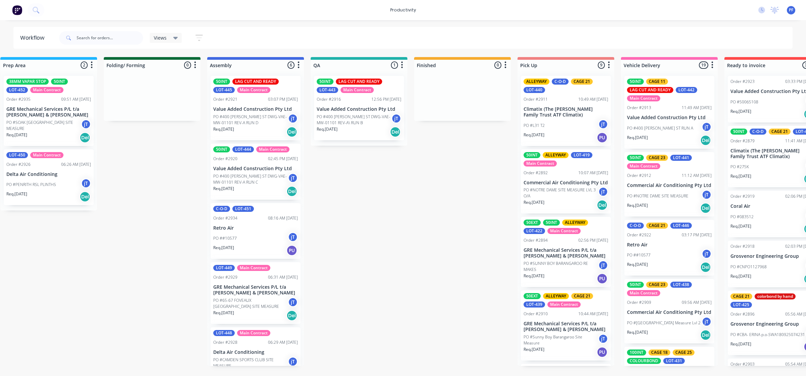  Describe the element at coordinates (17, 10) in the screenshot. I see `img: Factory` at that location.